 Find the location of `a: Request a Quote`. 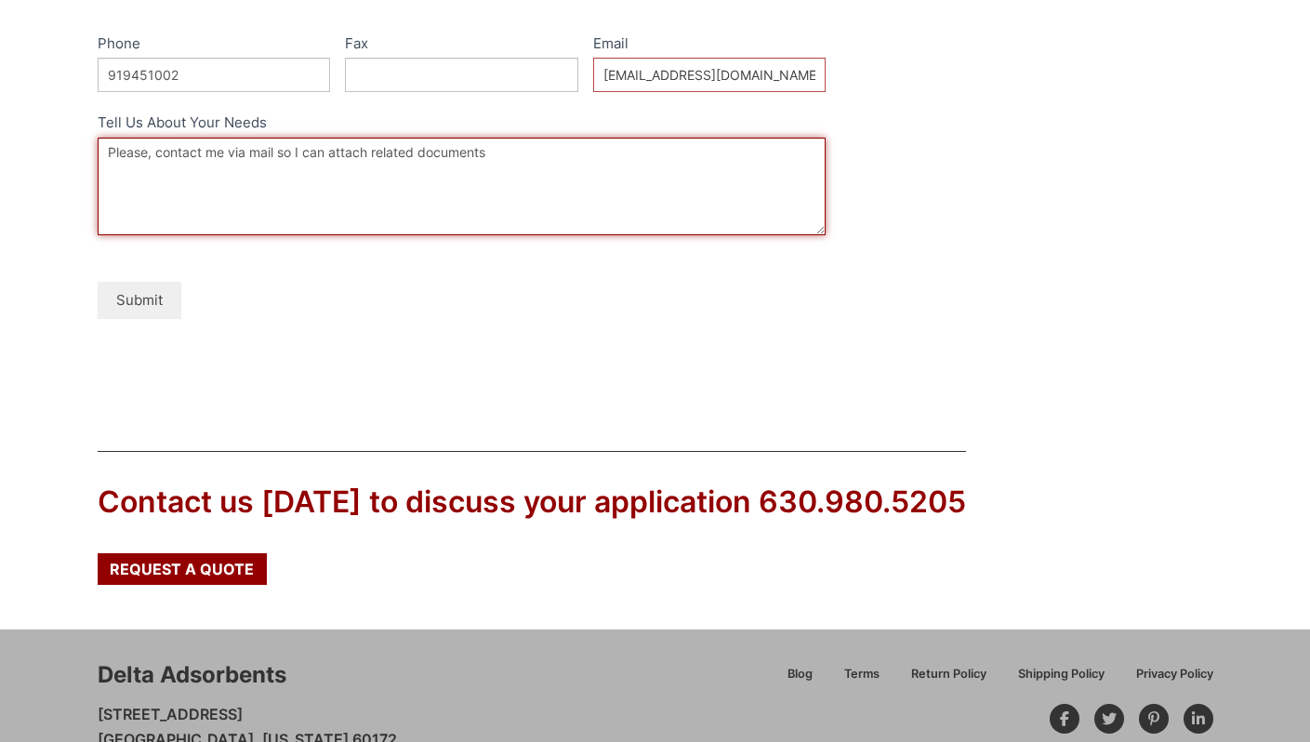

a: Request a Quote is located at coordinates (182, 569).